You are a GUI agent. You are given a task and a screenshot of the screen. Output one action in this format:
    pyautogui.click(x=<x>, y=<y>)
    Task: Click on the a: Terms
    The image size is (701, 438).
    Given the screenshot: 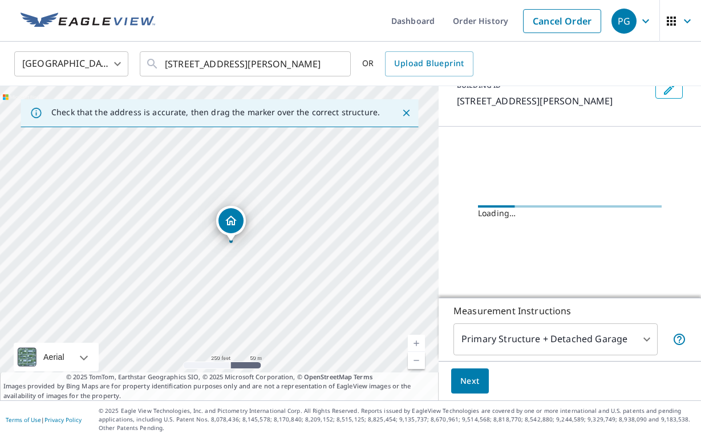 What is the action you would take?
    pyautogui.click(x=363, y=376)
    